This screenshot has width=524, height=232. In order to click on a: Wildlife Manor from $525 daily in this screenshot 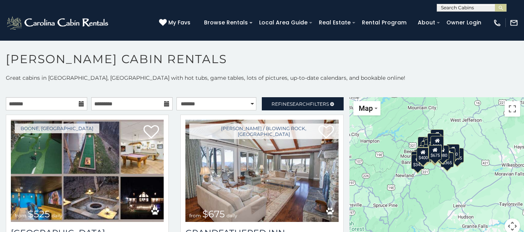, I will do `click(87, 171)`.